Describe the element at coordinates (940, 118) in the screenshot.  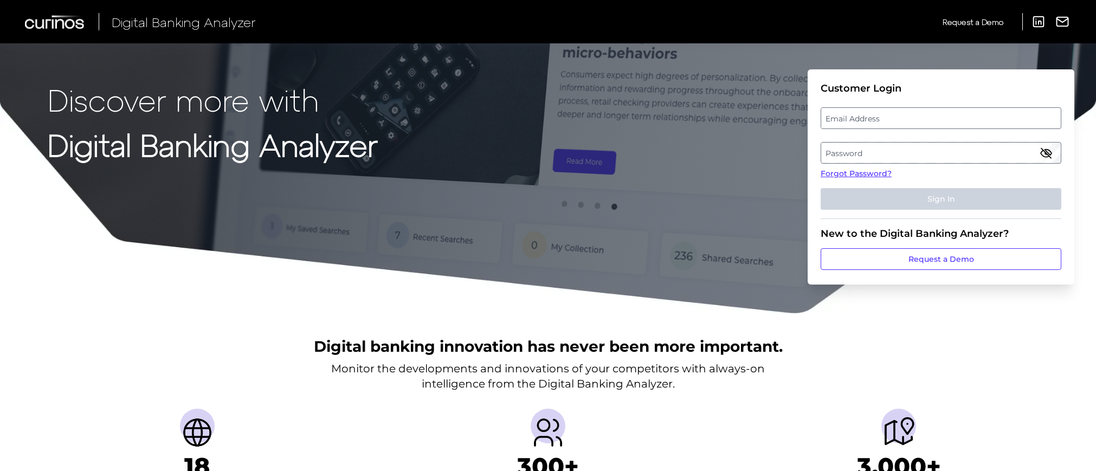
I see `label: Email Address` at that location.